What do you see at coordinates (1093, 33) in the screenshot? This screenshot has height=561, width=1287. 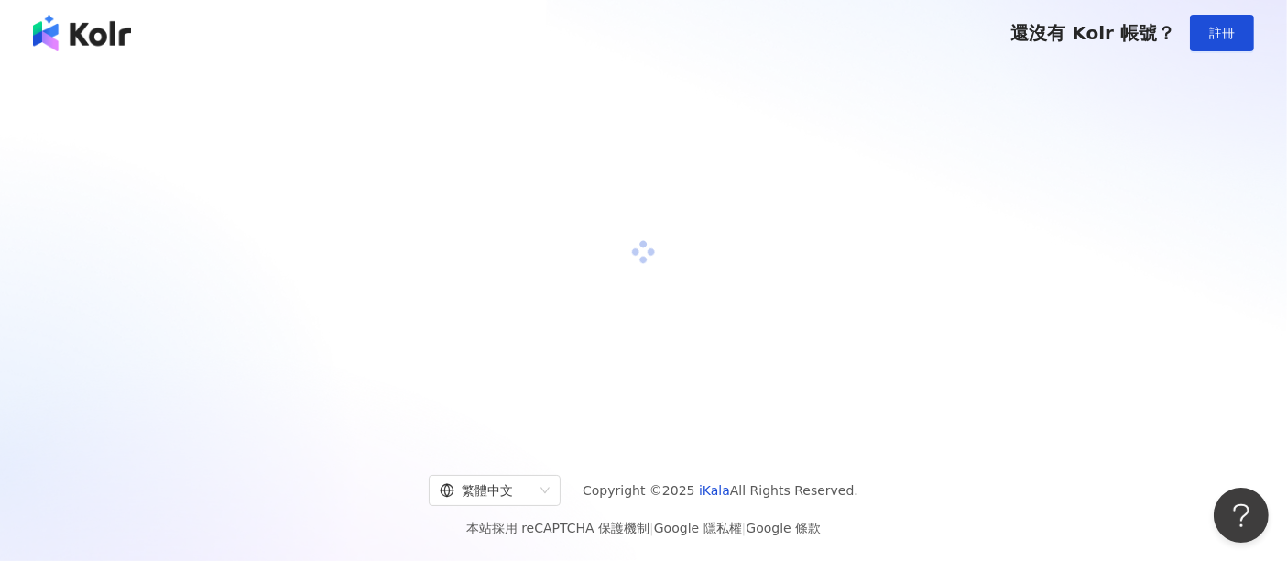 I see `span: 還沒有 Kolr 帳號？` at bounding box center [1093, 33].